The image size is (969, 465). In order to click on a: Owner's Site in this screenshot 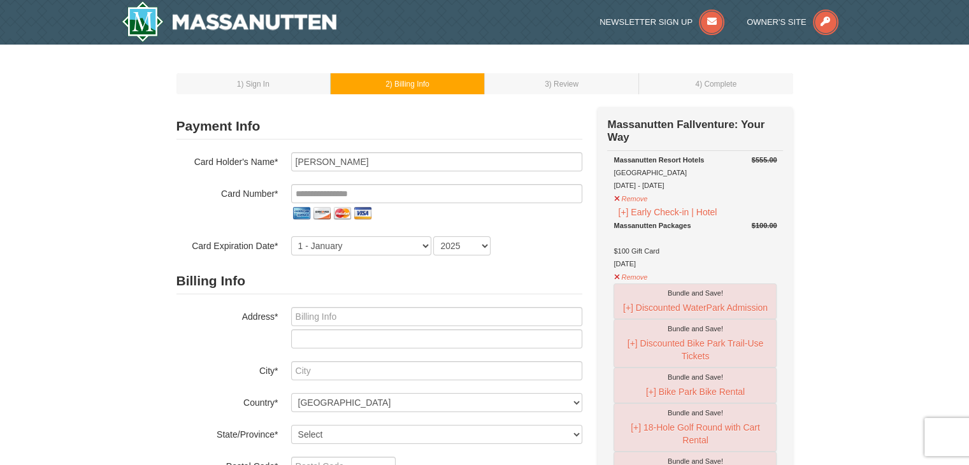, I will do `click(793, 22)`.